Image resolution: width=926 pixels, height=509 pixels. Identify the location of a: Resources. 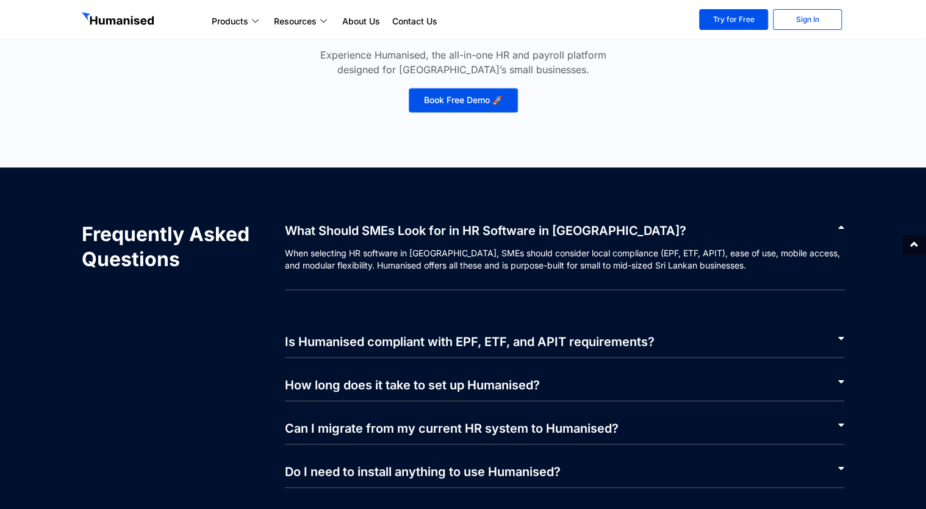
(302, 21).